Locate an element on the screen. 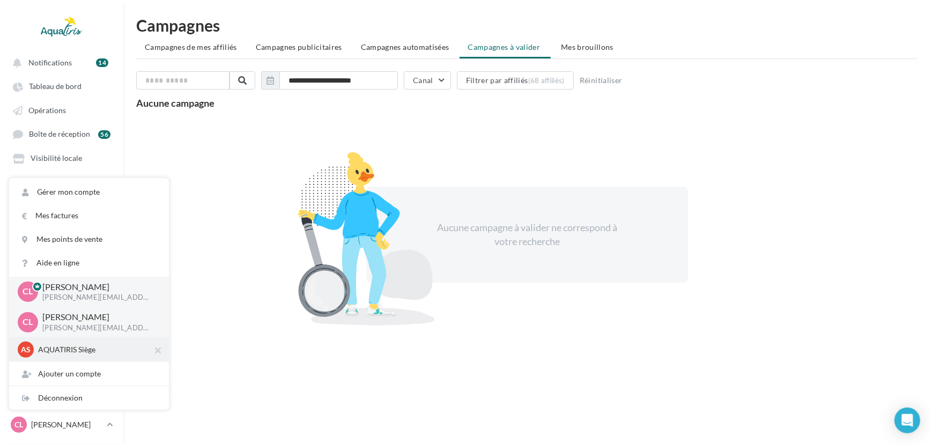 Image resolution: width=931 pixels, height=444 pixels. h1: Campagnes is located at coordinates (527, 25).